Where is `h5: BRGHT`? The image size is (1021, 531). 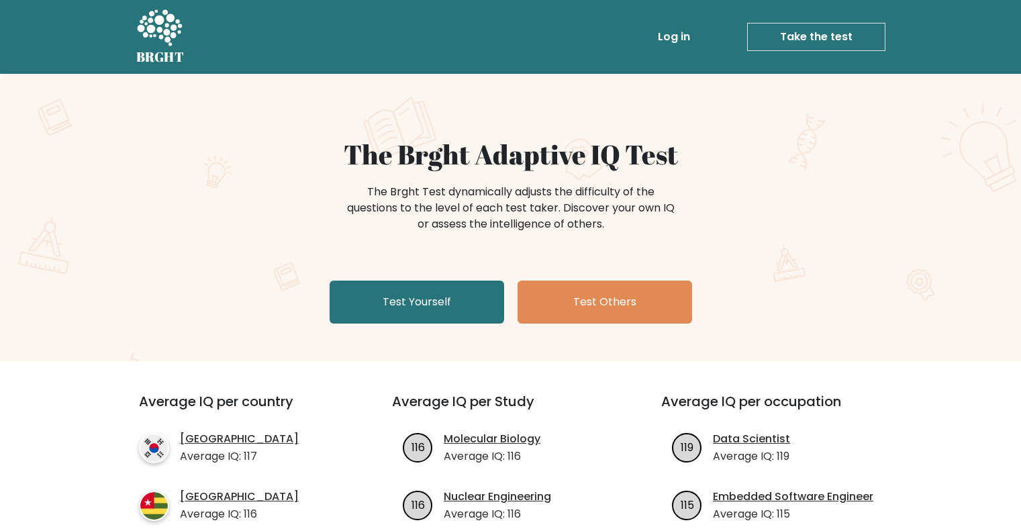 h5: BRGHT is located at coordinates (160, 57).